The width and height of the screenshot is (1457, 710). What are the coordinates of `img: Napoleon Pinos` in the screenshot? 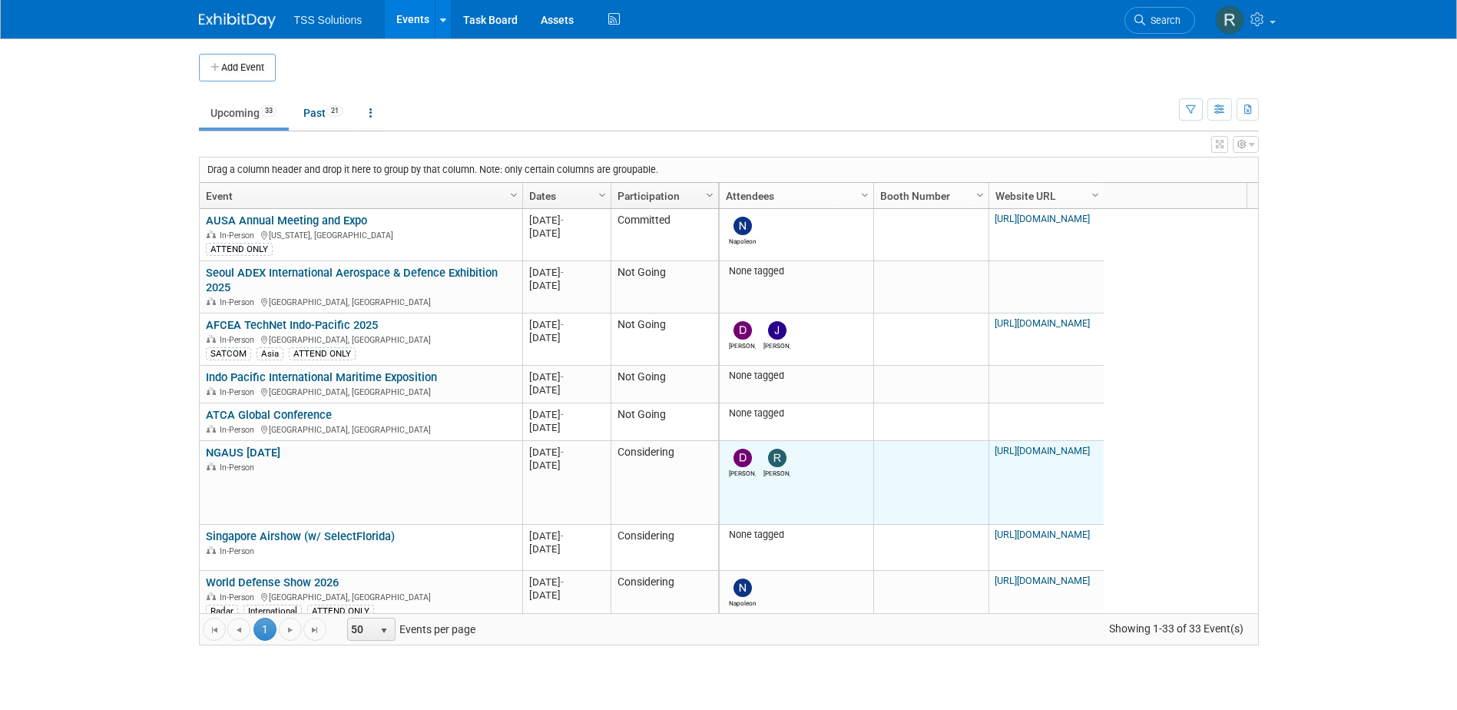 It's located at (743, 226).